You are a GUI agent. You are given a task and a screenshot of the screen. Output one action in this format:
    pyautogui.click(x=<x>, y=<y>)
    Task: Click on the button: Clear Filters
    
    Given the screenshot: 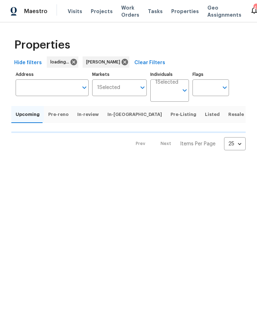 What is the action you would take?
    pyautogui.click(x=150, y=63)
    